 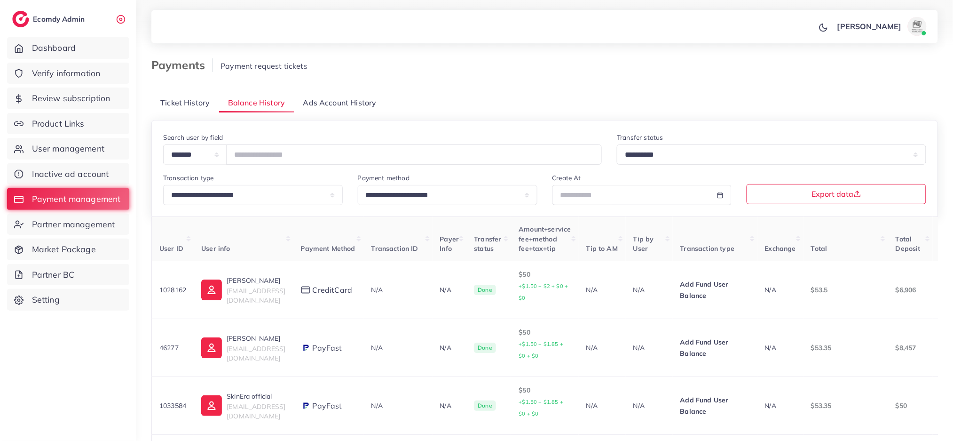 What do you see at coordinates (64, 249) in the screenshot?
I see `span: Market Package` at bounding box center [64, 249].